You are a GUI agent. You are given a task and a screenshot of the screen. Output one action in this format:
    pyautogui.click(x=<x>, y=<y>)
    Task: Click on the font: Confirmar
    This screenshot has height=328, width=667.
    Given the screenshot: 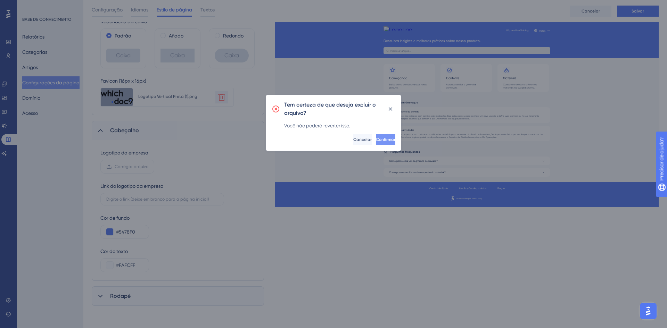 What is the action you would take?
    pyautogui.click(x=386, y=140)
    